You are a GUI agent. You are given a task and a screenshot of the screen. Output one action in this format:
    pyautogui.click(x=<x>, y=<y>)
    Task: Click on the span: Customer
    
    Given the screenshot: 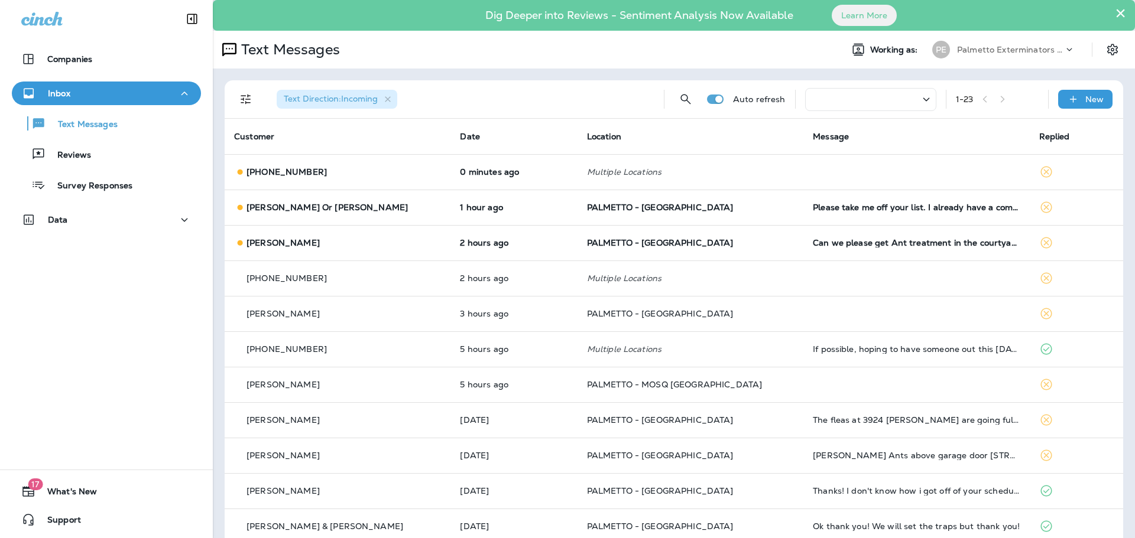 What is the action you would take?
    pyautogui.click(x=254, y=136)
    